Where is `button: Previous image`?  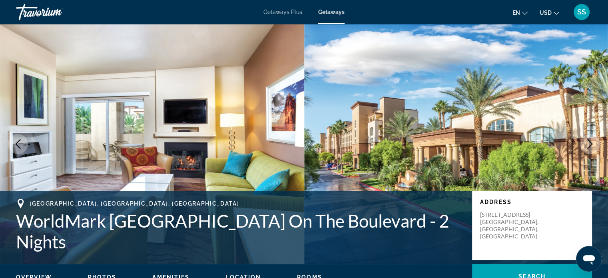
button: Previous image is located at coordinates (18, 144).